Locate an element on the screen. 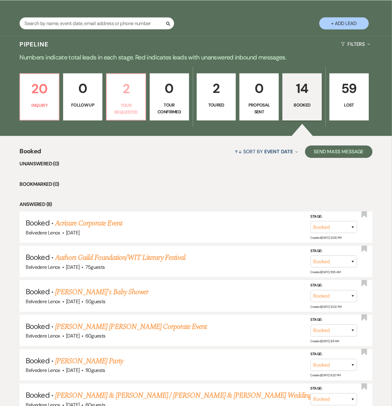 The height and width of the screenshot is (406, 392). input: Search by name, event date, email address or phone number is located at coordinates (97, 23).